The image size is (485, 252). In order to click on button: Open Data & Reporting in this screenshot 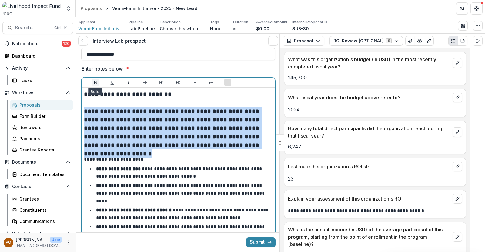, I will do `click(38, 234)`.